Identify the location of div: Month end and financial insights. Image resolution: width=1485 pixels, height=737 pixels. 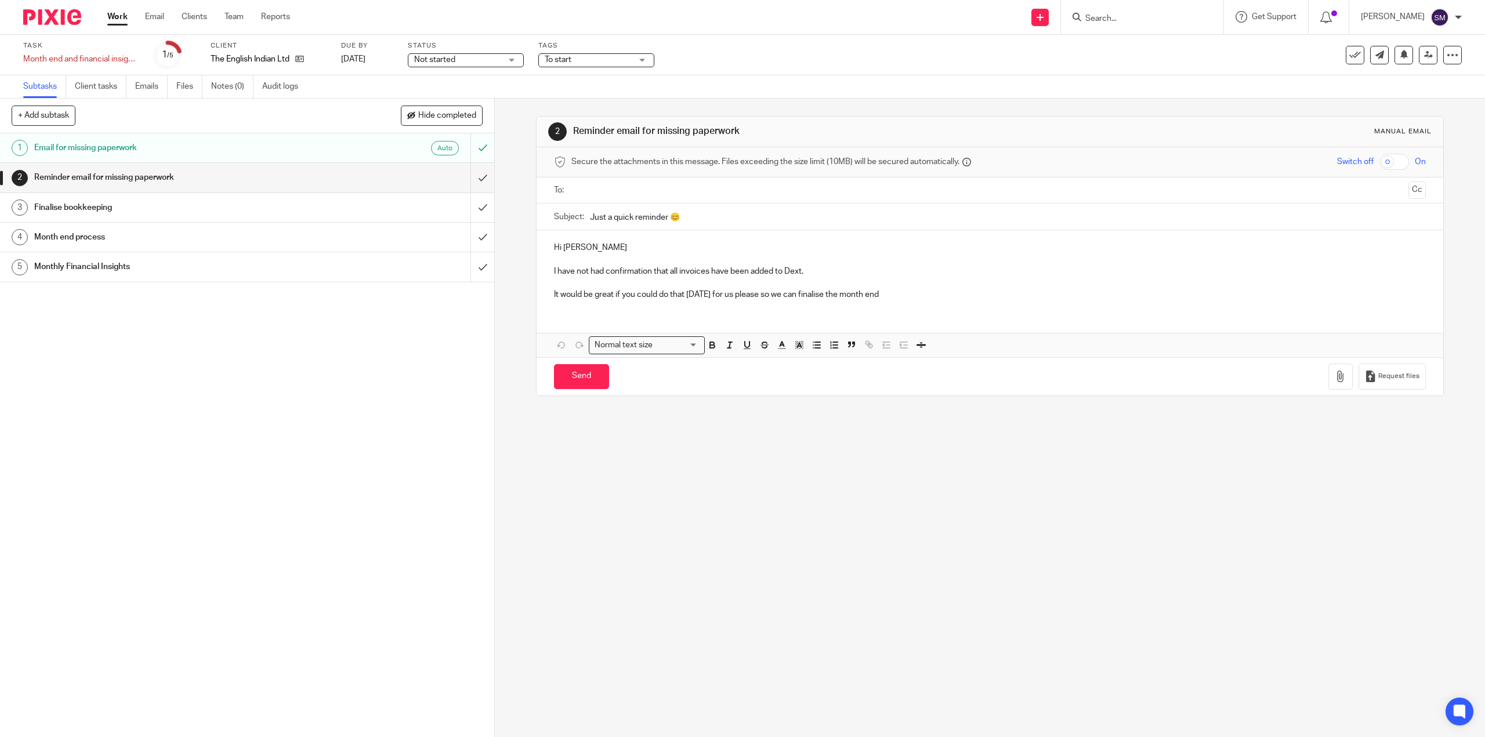
(81, 59).